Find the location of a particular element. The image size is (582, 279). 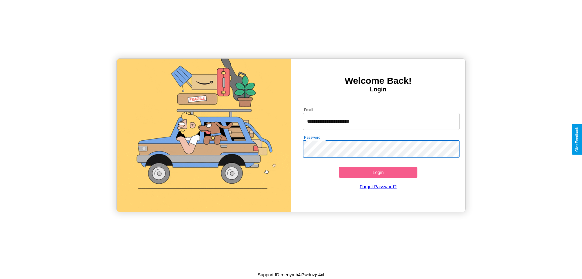

label: Password is located at coordinates (312, 137).